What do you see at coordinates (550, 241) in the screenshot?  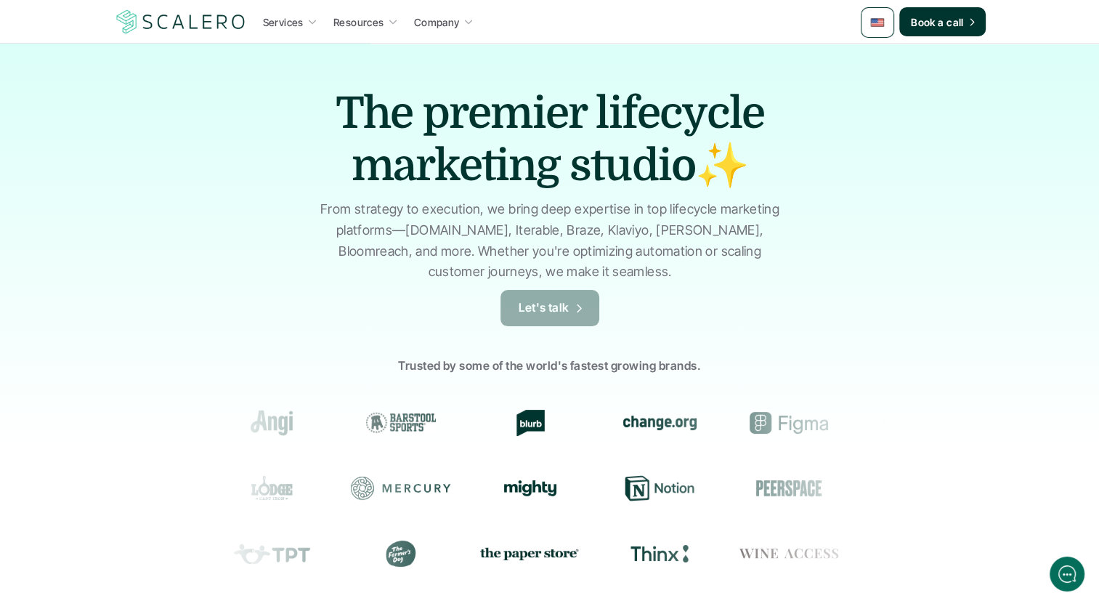 I see `p: From strategy to execution, we bring deep expertise in top lifecycle marketing platforms—[DOMAIN_...` at bounding box center [550, 241].